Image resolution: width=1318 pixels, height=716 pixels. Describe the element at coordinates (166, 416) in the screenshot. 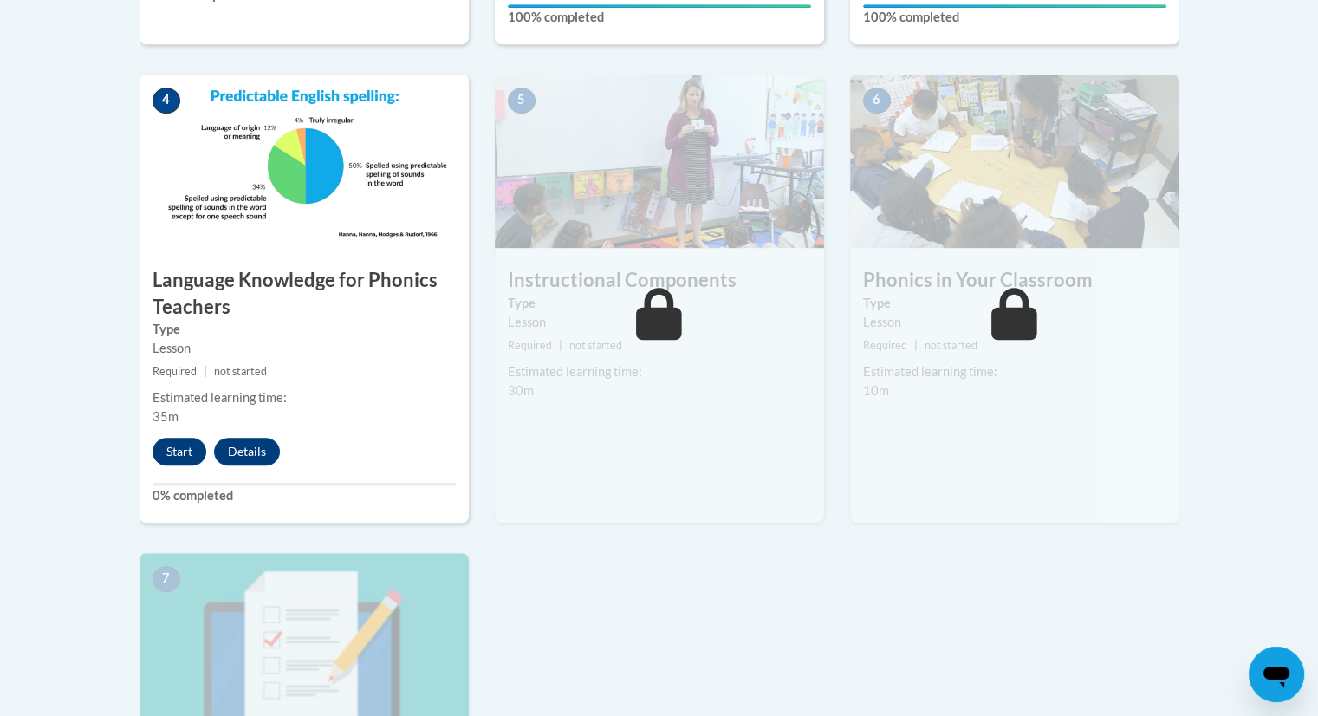

I see `span: 35m` at that location.